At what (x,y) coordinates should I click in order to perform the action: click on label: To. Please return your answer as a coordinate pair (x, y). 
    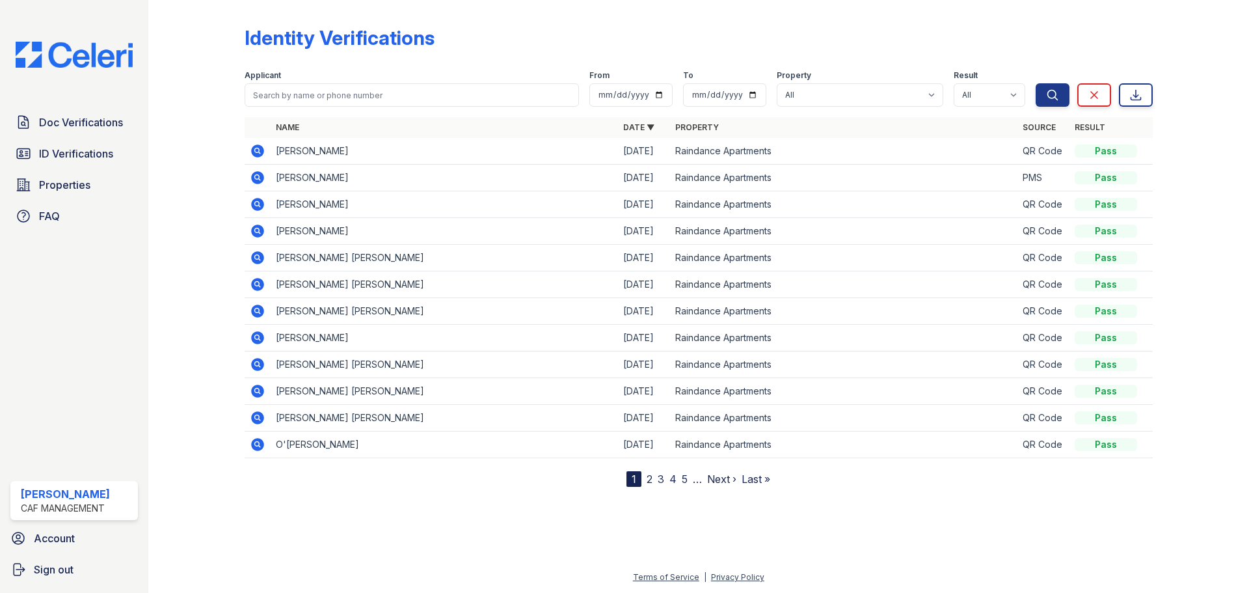
    Looking at the image, I should click on (688, 75).